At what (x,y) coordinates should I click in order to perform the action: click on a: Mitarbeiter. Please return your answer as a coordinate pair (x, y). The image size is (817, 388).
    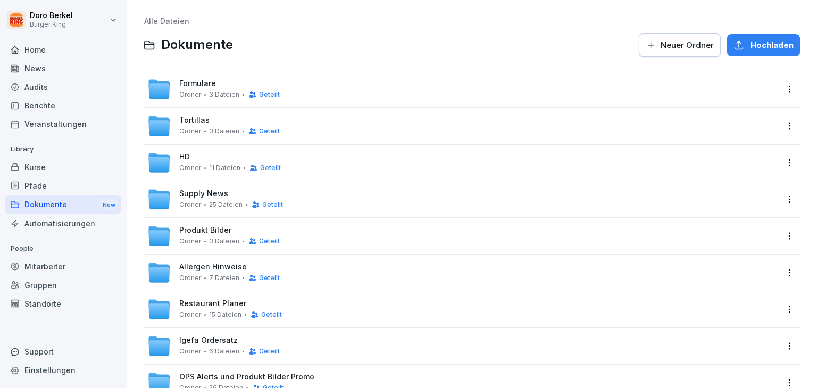
    Looking at the image, I should click on (63, 267).